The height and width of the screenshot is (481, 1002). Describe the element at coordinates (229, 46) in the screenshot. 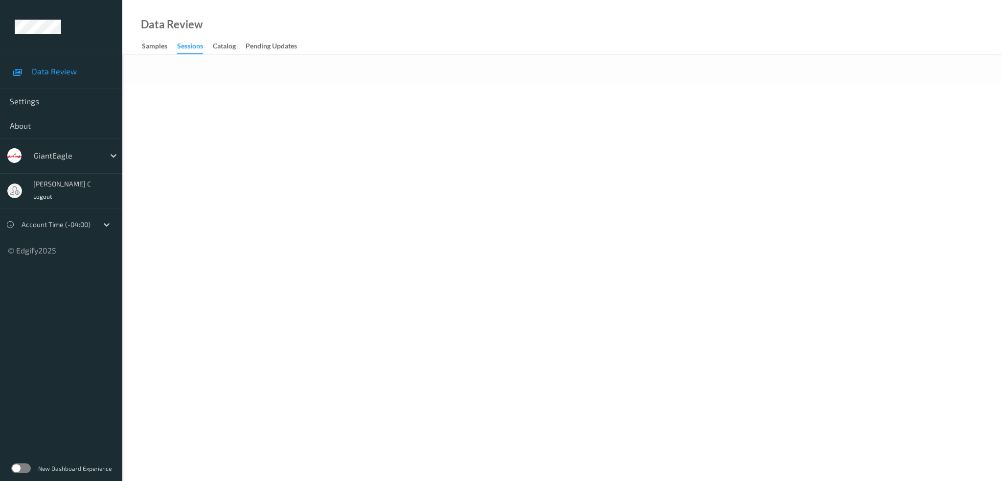

I see `a: Catalog` at that location.